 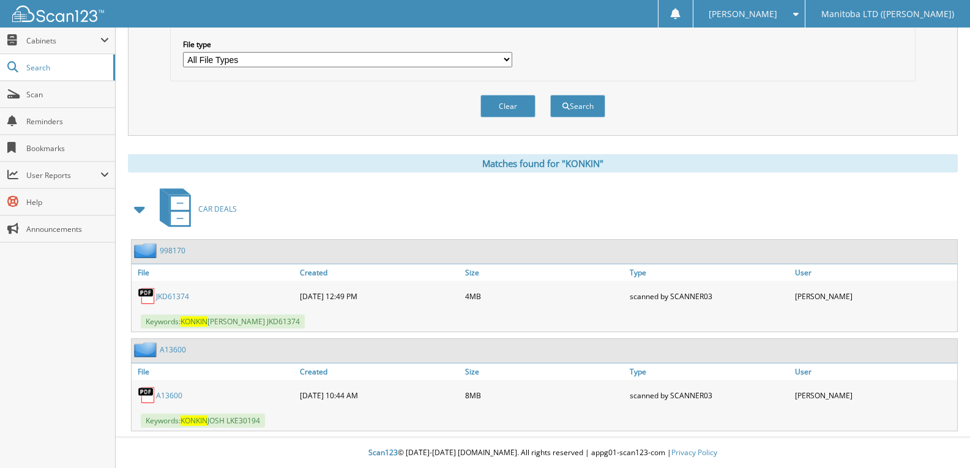 What do you see at coordinates (67, 202) in the screenshot?
I see `span: Help` at bounding box center [67, 202].